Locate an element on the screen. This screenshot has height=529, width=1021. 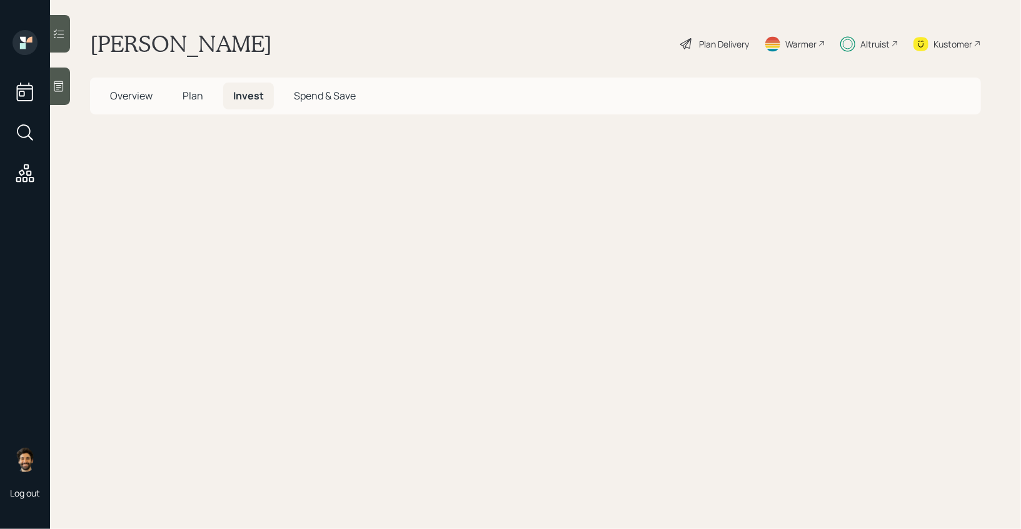
img: eric-schwartz-headshot.png is located at coordinates (25, 460).